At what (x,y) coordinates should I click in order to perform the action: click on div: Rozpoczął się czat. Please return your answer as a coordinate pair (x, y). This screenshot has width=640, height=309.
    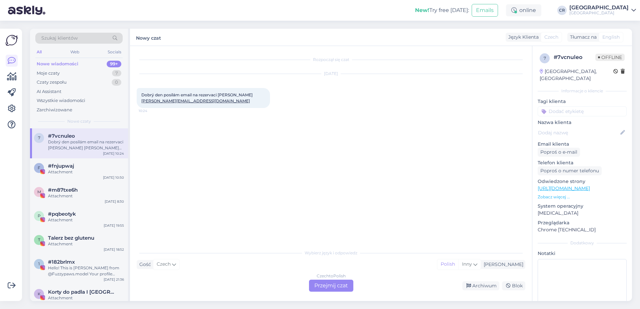
    Looking at the image, I should click on (331, 60).